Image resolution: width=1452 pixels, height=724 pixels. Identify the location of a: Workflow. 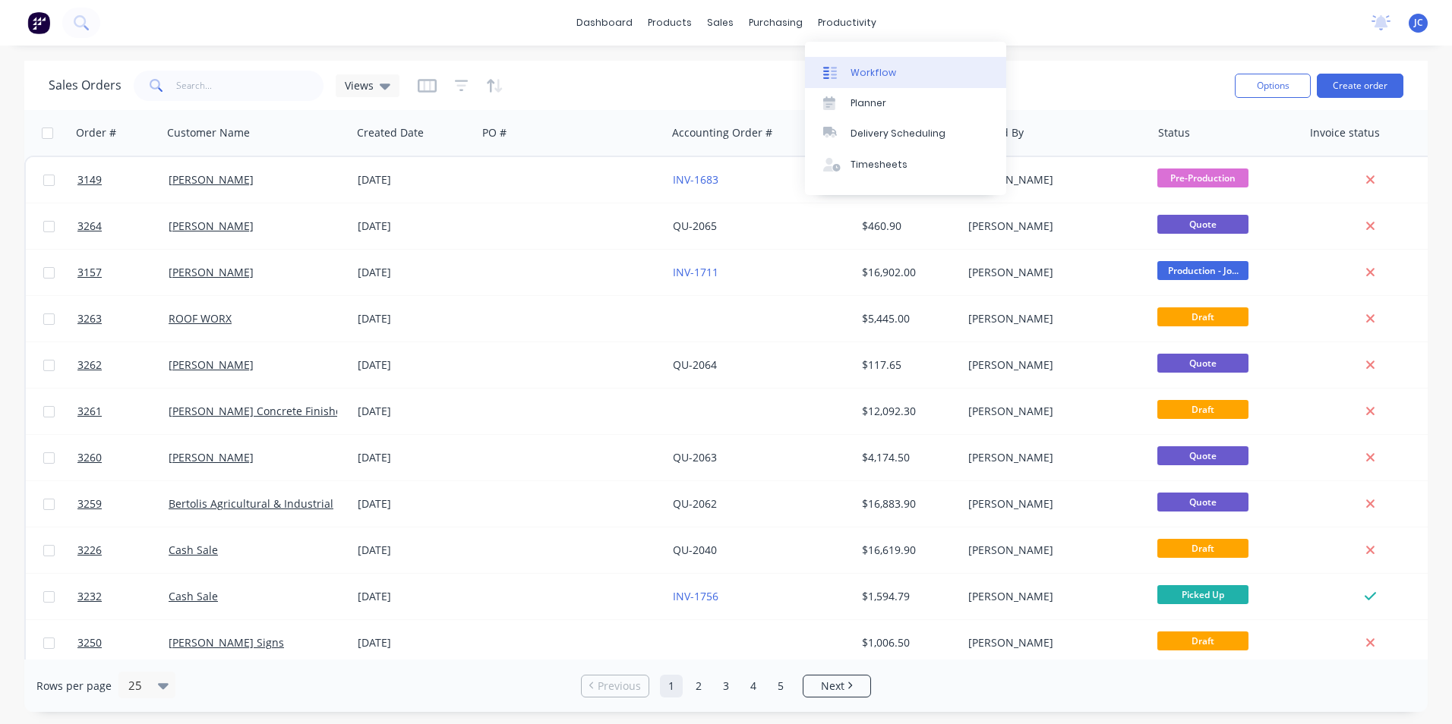
(905, 72).